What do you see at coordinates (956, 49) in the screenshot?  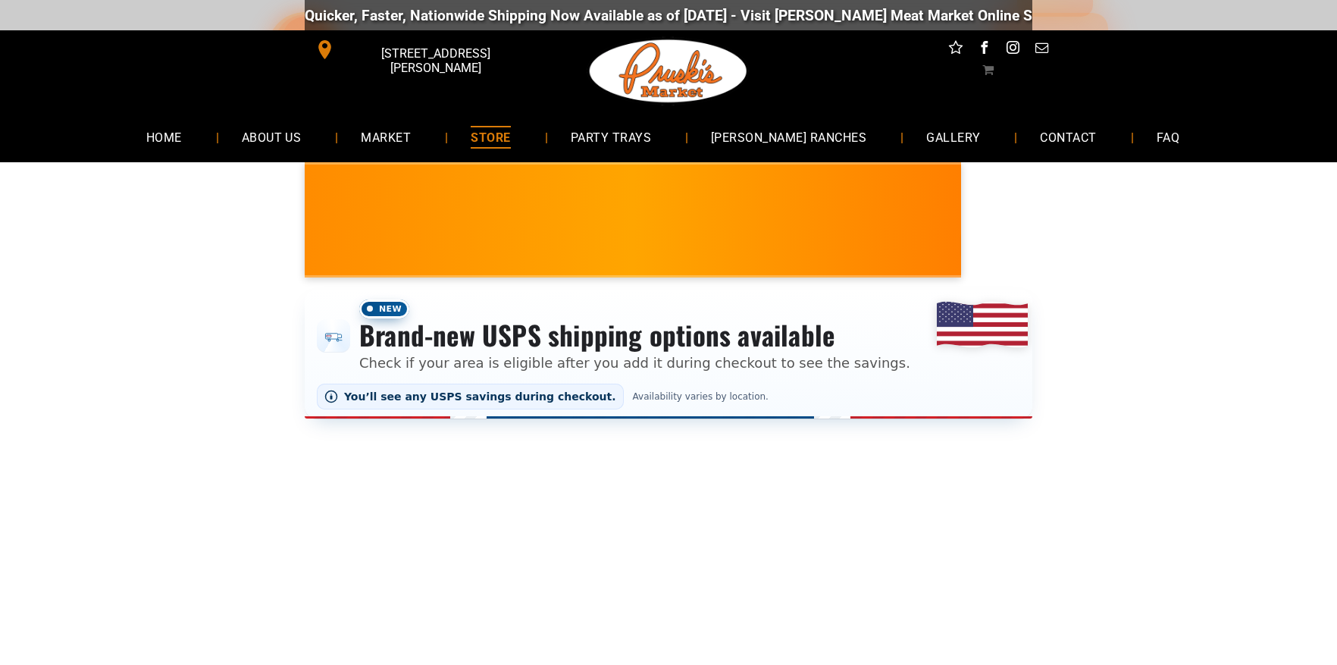 I see `a: Social network` at bounding box center [956, 49].